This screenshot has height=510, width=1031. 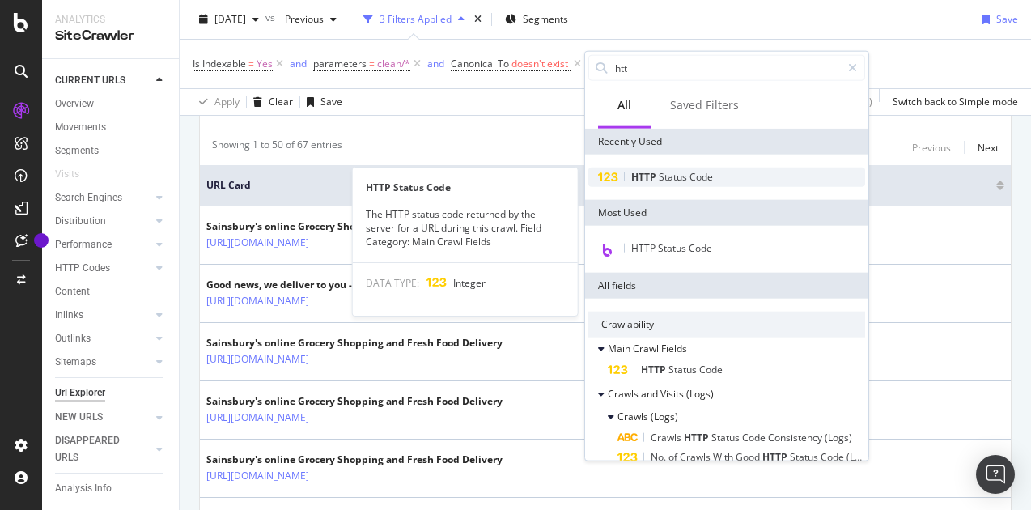 I want to click on span: Main, so click(x=620, y=348).